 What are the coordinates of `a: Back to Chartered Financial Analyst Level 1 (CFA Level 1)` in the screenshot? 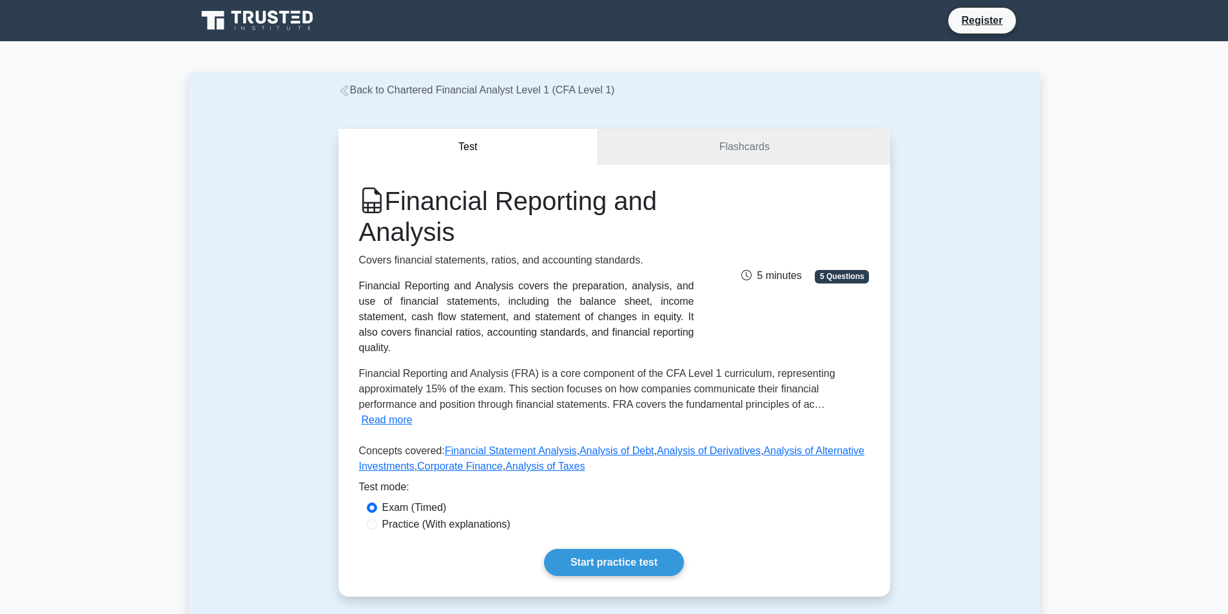 It's located at (476, 90).